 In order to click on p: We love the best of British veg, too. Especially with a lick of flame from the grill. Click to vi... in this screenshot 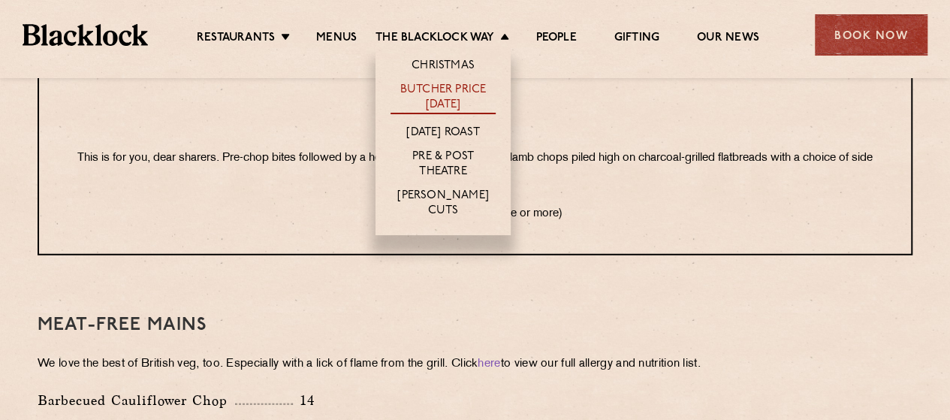, I will do `click(474, 364)`.